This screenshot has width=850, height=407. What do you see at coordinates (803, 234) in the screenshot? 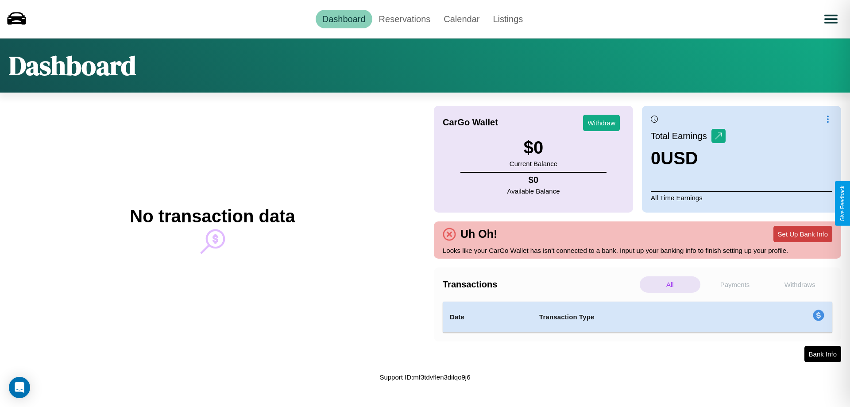
I see `button: Set Up Bank Info` at bounding box center [803, 234].